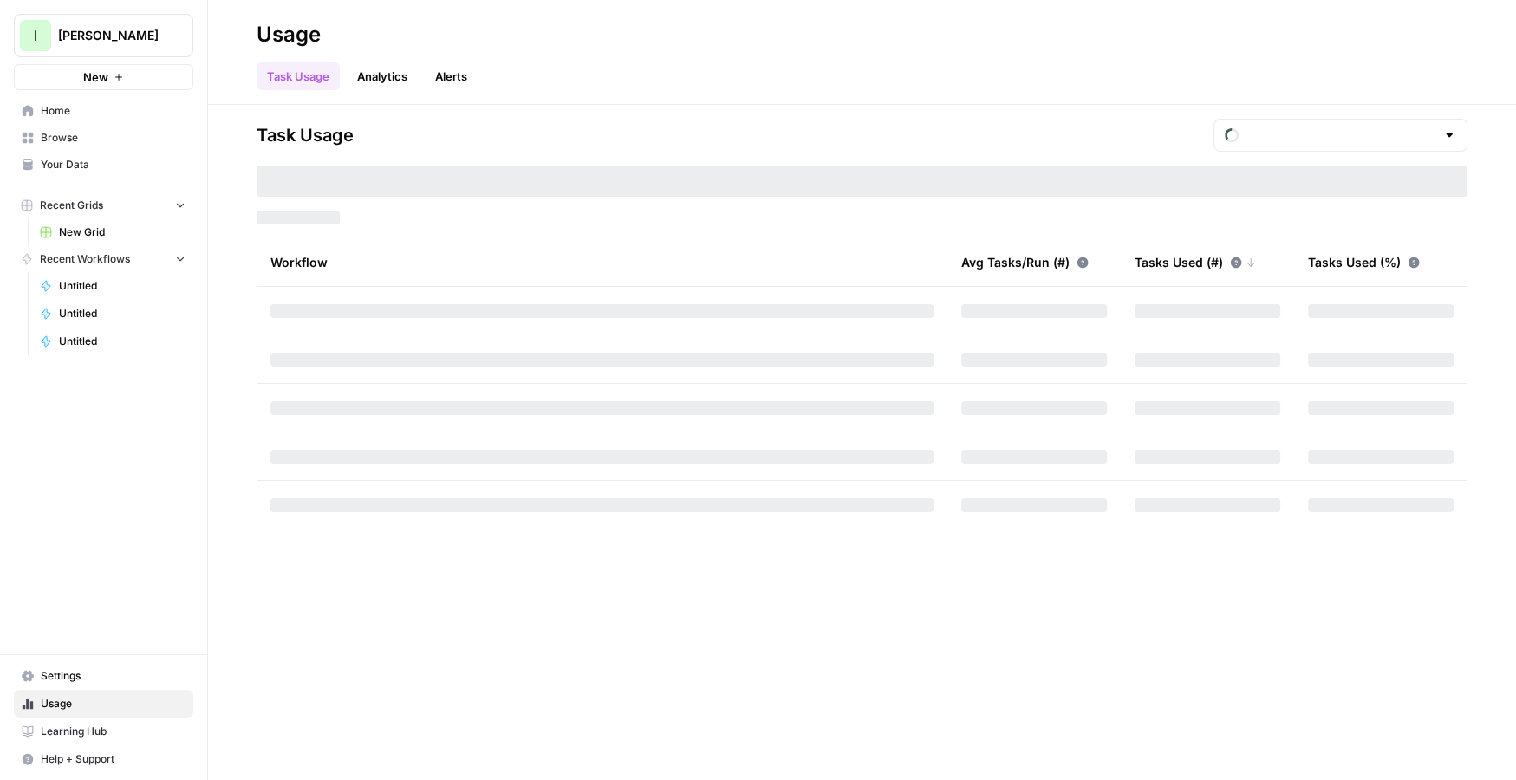 Image resolution: width=1516 pixels, height=780 pixels. Describe the element at coordinates (113, 165) in the screenshot. I see `span: Your Data` at that location.